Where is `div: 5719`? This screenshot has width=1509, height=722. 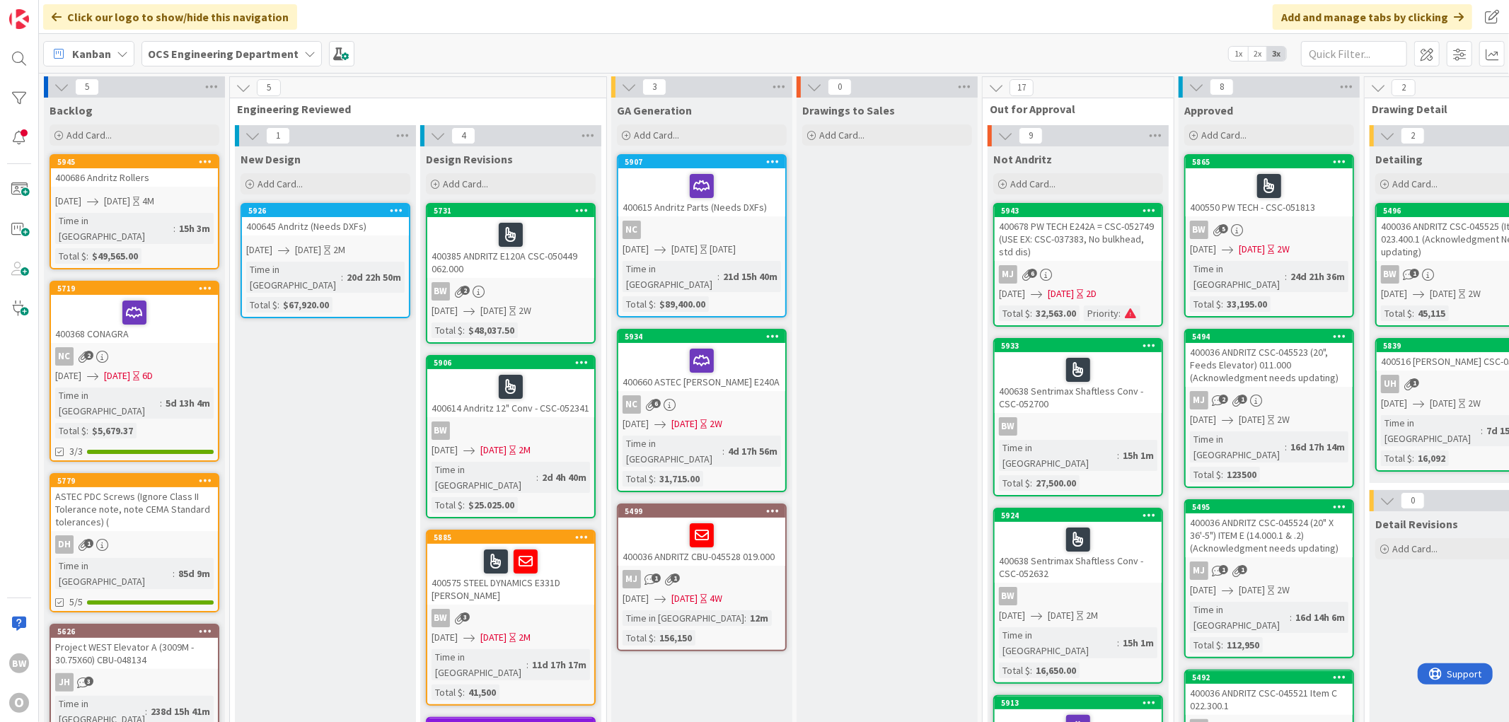 div: 5719 is located at coordinates (137, 289).